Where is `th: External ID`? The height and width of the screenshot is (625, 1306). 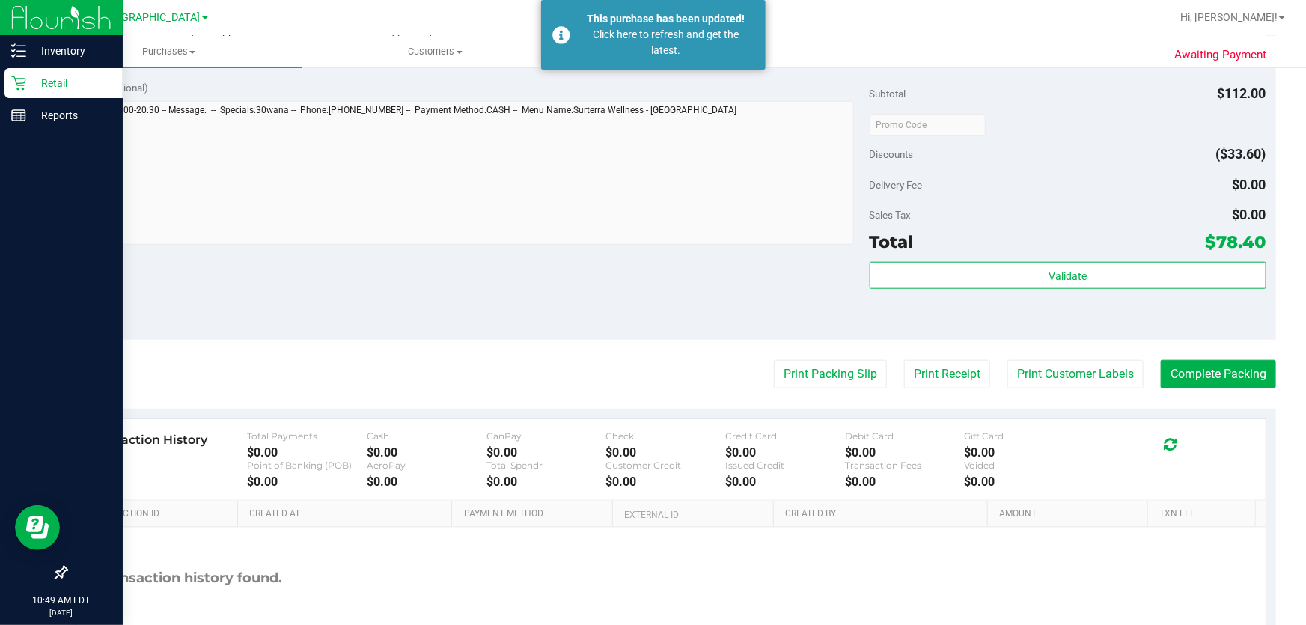
th: External ID is located at coordinates (692, 514).